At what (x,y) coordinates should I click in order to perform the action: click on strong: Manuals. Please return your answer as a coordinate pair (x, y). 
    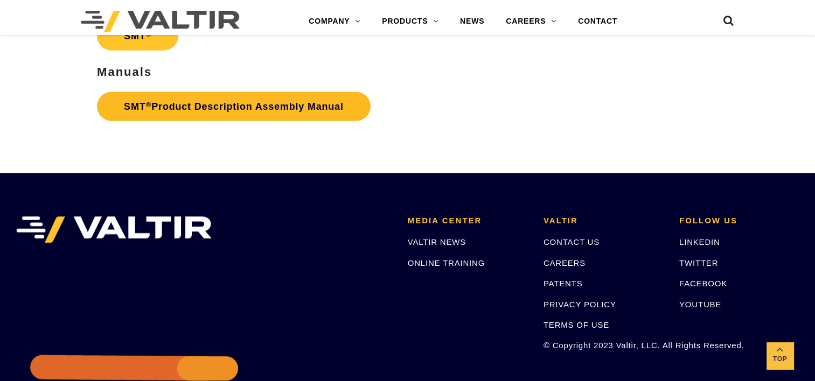
    Looking at the image, I should click on (124, 72).